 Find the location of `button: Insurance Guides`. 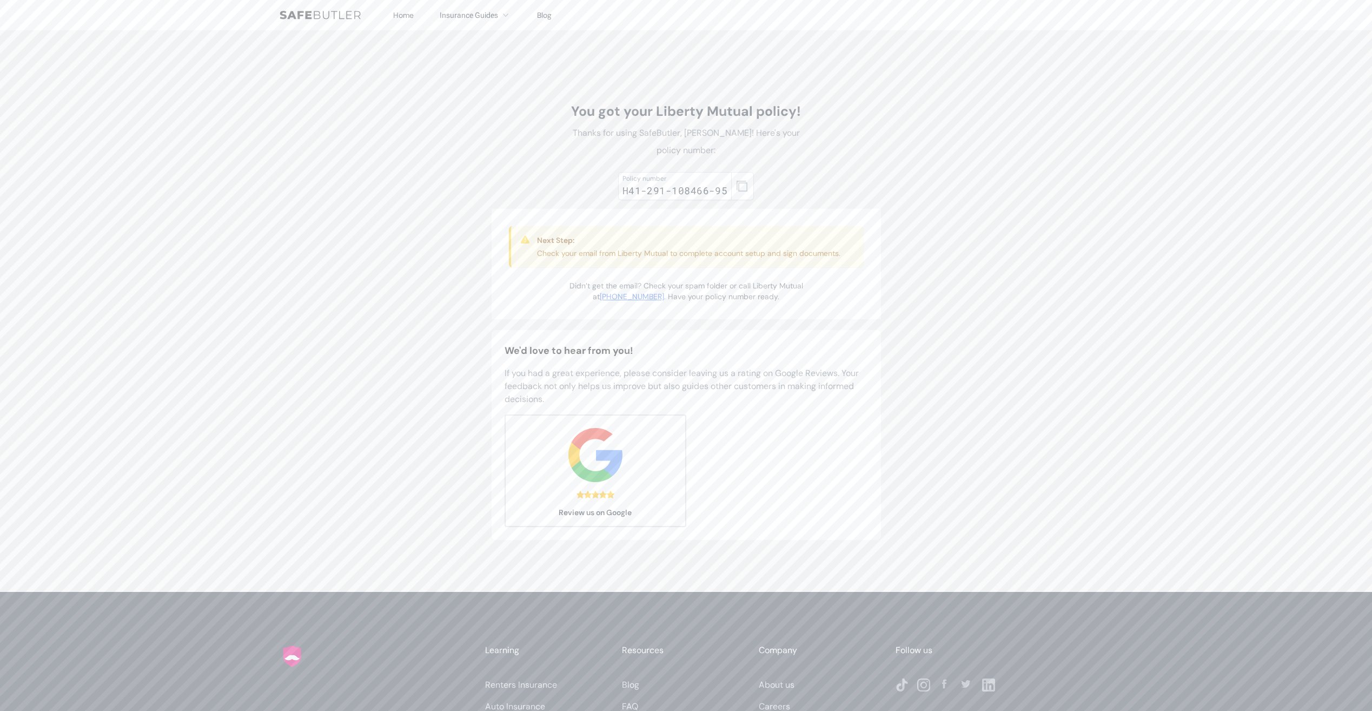

button: Insurance Guides is located at coordinates (475, 15).